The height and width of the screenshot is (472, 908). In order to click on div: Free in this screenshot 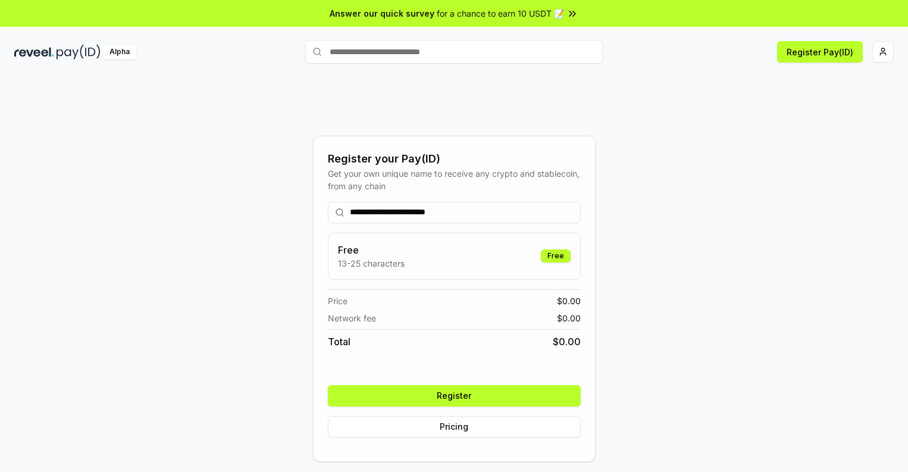, I will do `click(556, 256)`.